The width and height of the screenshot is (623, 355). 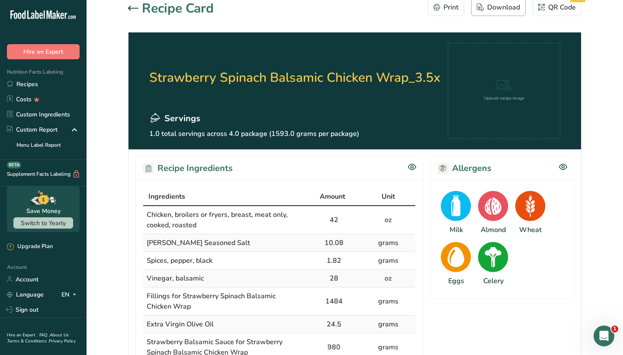 I want to click on span: 1, so click(x=615, y=329).